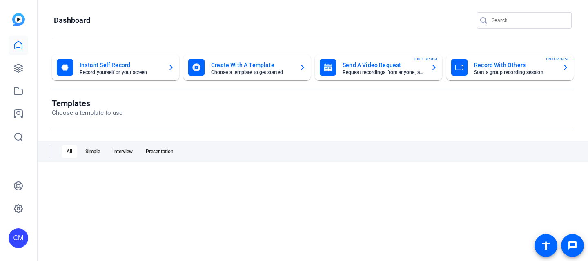  Describe the element at coordinates (572, 245) in the screenshot. I see `mat-icon: message` at that location.